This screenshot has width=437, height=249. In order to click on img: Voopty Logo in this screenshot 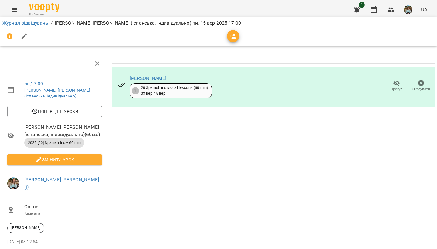, I will do `click(44, 7)`.